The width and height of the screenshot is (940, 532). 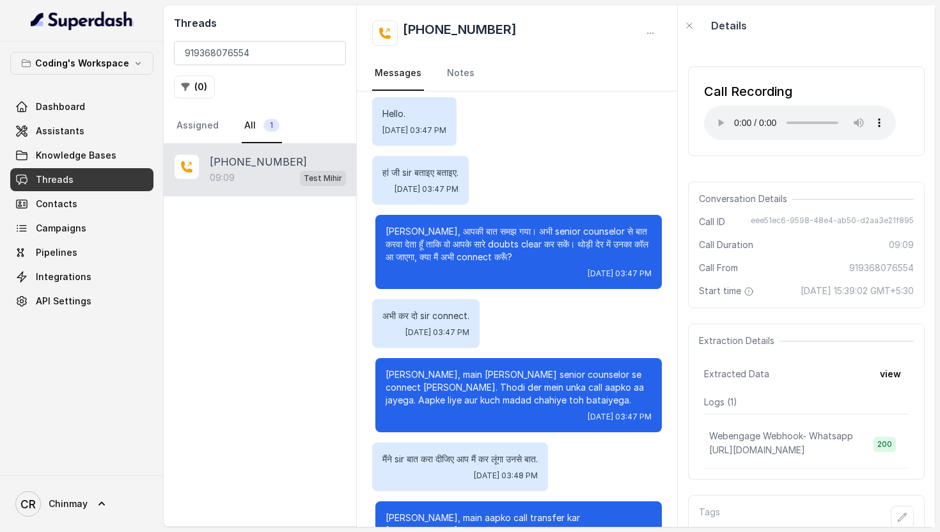 What do you see at coordinates (260, 23) in the screenshot?
I see `h2: Threads` at bounding box center [260, 23].